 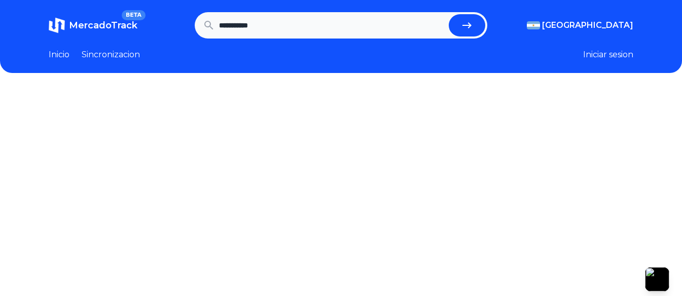 What do you see at coordinates (534, 25) in the screenshot?
I see `img: Argentina` at bounding box center [534, 25].